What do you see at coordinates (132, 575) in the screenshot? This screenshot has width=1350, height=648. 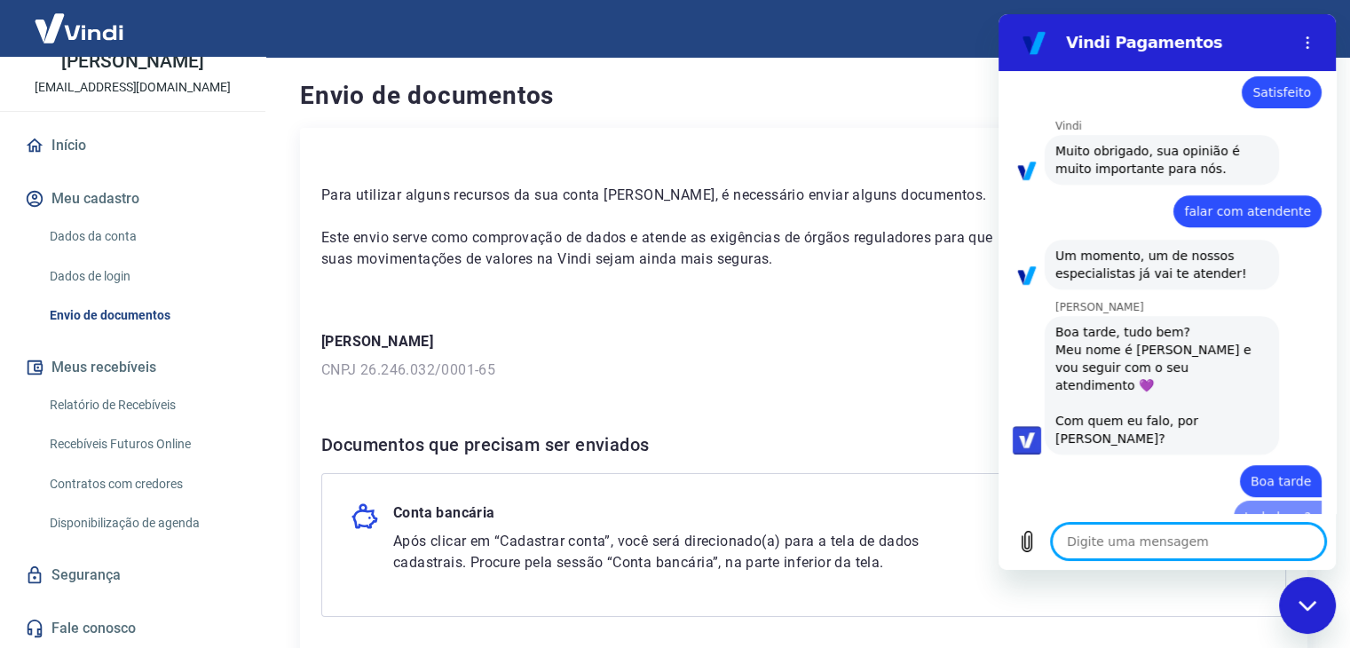 I see `a: Segurança` at bounding box center [132, 575].